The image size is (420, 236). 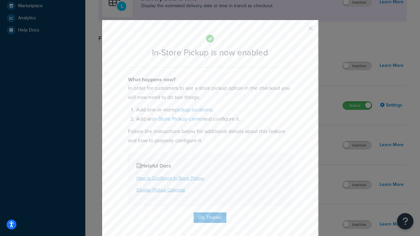 What do you see at coordinates (210, 80) in the screenshot?
I see `h4: What happens now?` at bounding box center [210, 80].